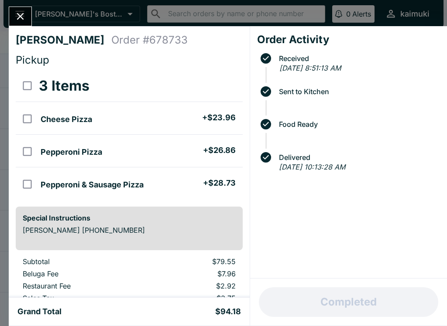 This screenshot has height=326, width=447. What do you see at coordinates (357, 92) in the screenshot?
I see `span: Sent to Kitchen` at bounding box center [357, 92].